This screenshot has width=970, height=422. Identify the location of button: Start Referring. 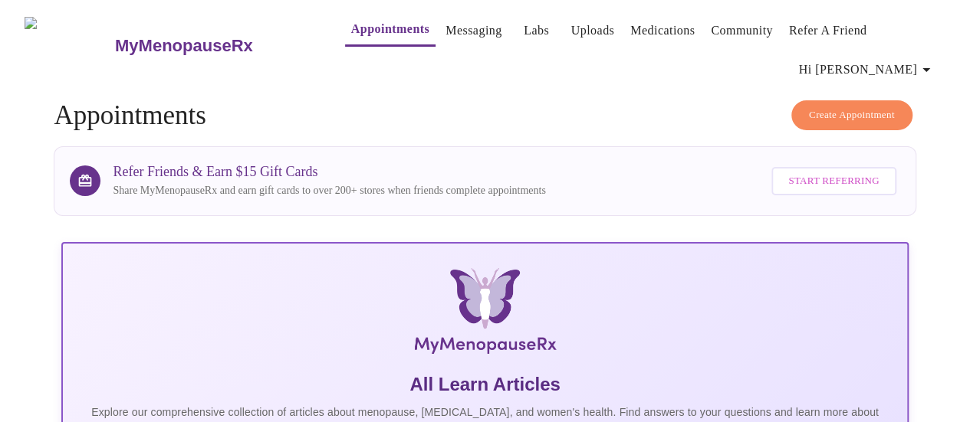
(833, 181).